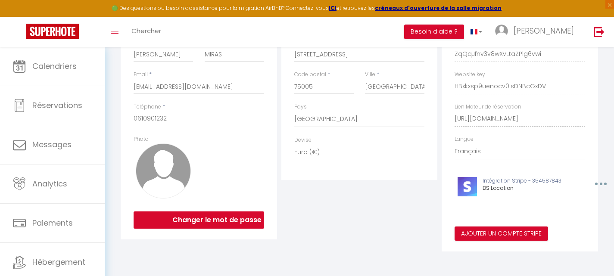 The width and height of the screenshot is (614, 276). Describe the element at coordinates (498, 188) in the screenshot. I see `span: DS Location` at that location.